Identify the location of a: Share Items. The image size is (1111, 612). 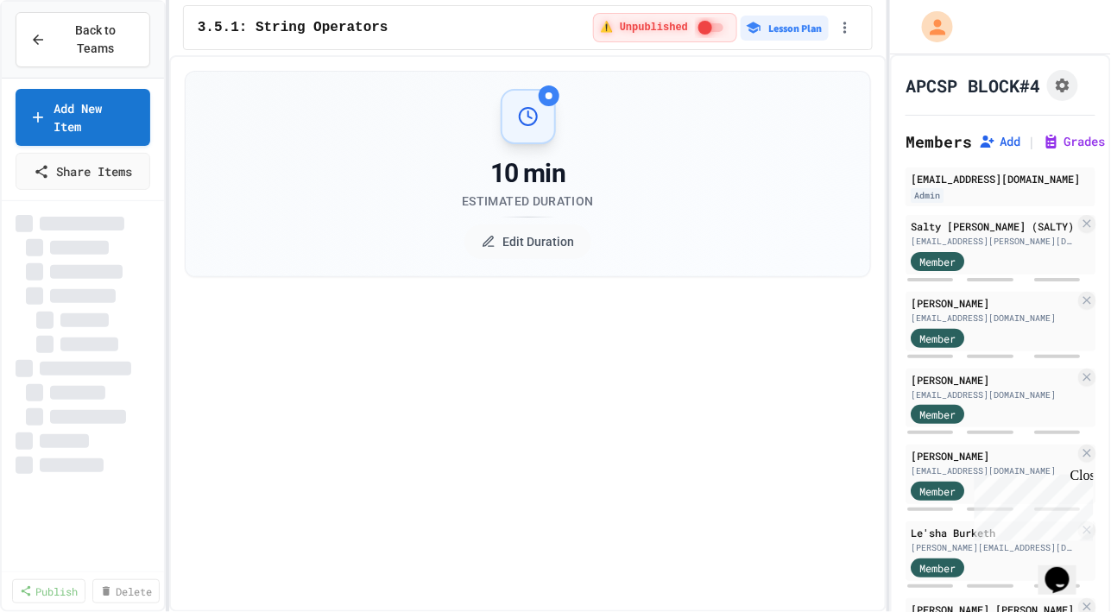
(83, 171).